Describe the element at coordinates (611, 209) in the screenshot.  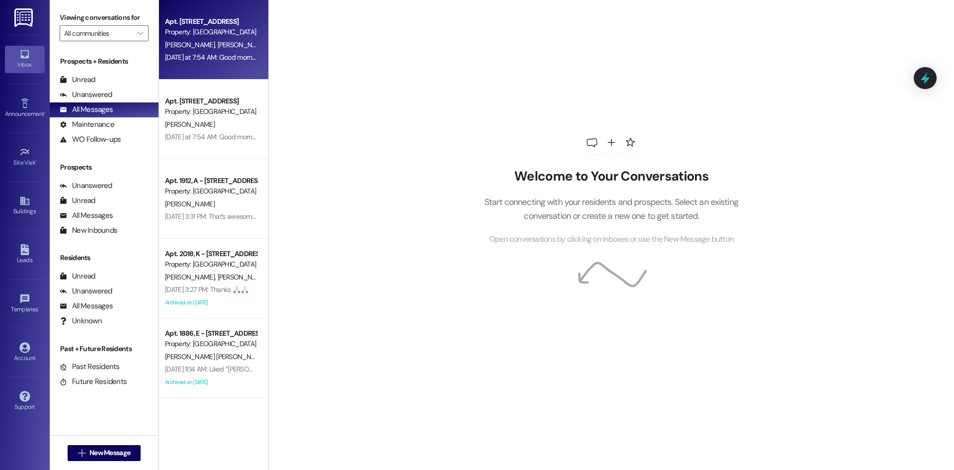
I see `p: Start connecting with your residents and prospects. Select an existing conversation or create a n...` at that location.